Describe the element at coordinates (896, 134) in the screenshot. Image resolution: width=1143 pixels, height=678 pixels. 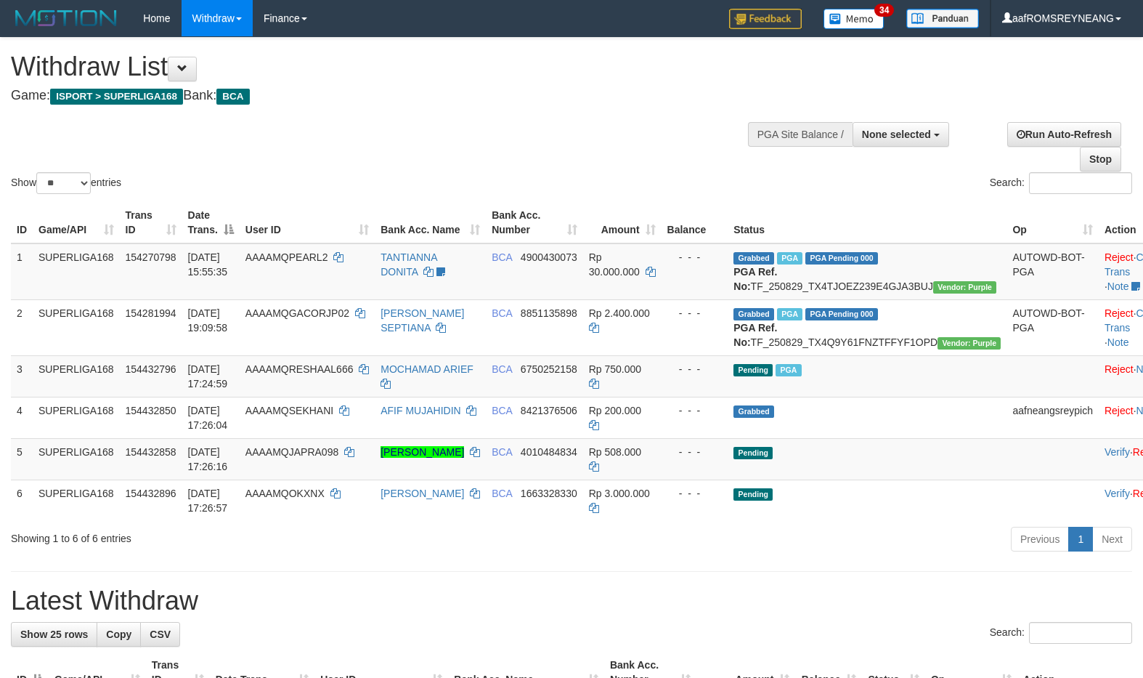
I see `span: None selected` at that location.